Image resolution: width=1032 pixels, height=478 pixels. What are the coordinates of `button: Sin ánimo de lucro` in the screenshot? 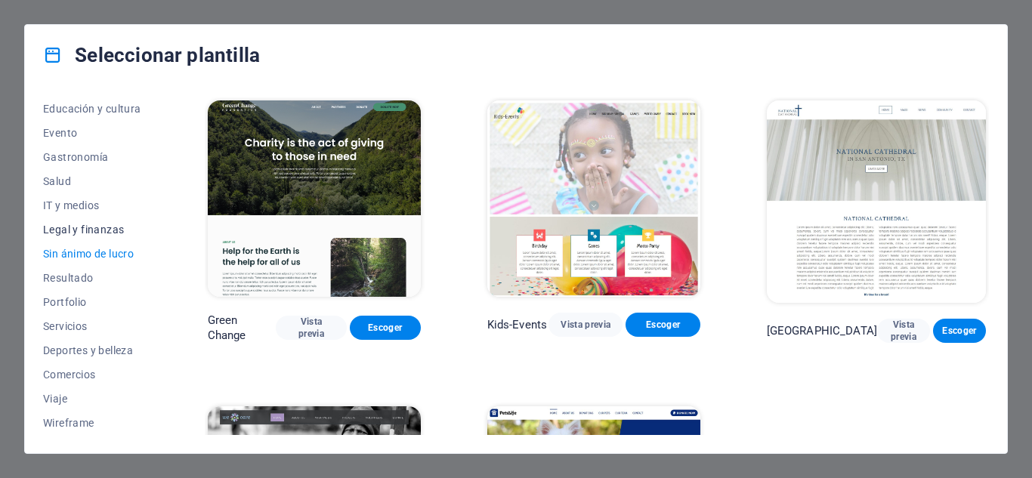 It's located at (92, 254).